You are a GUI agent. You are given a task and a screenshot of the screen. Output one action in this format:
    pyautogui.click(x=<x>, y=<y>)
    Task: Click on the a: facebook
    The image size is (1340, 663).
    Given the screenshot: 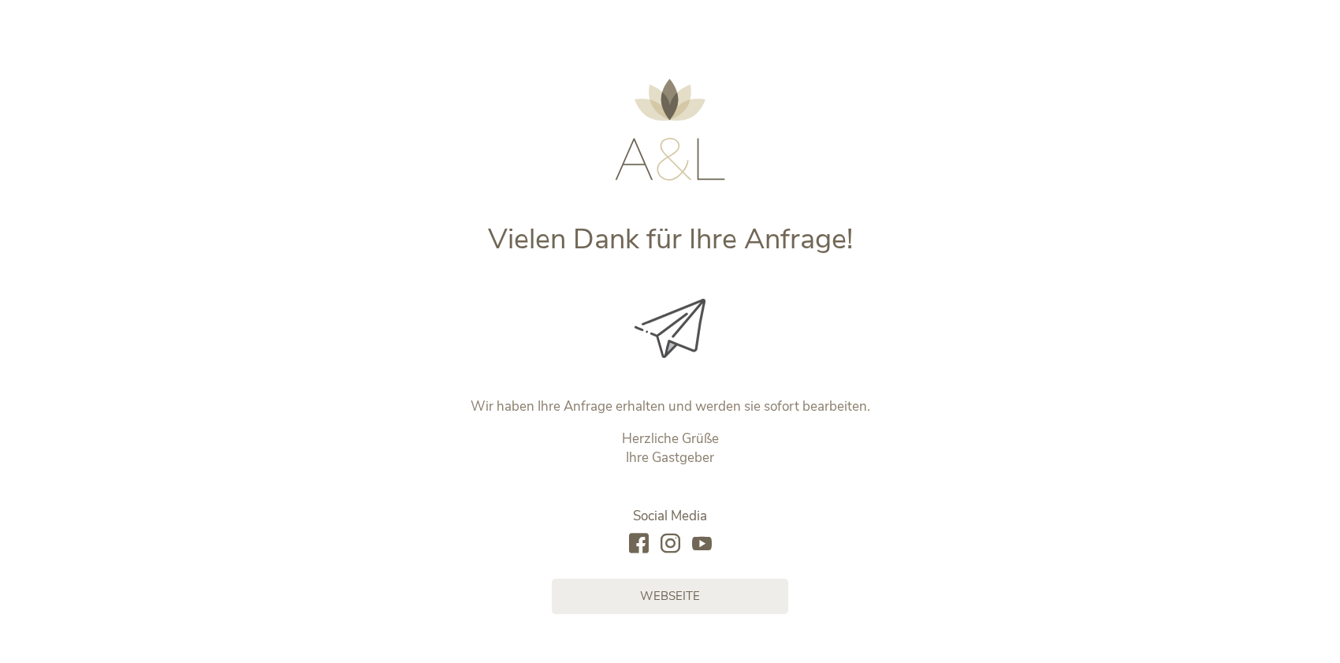 What is the action you would take?
    pyautogui.click(x=638, y=544)
    